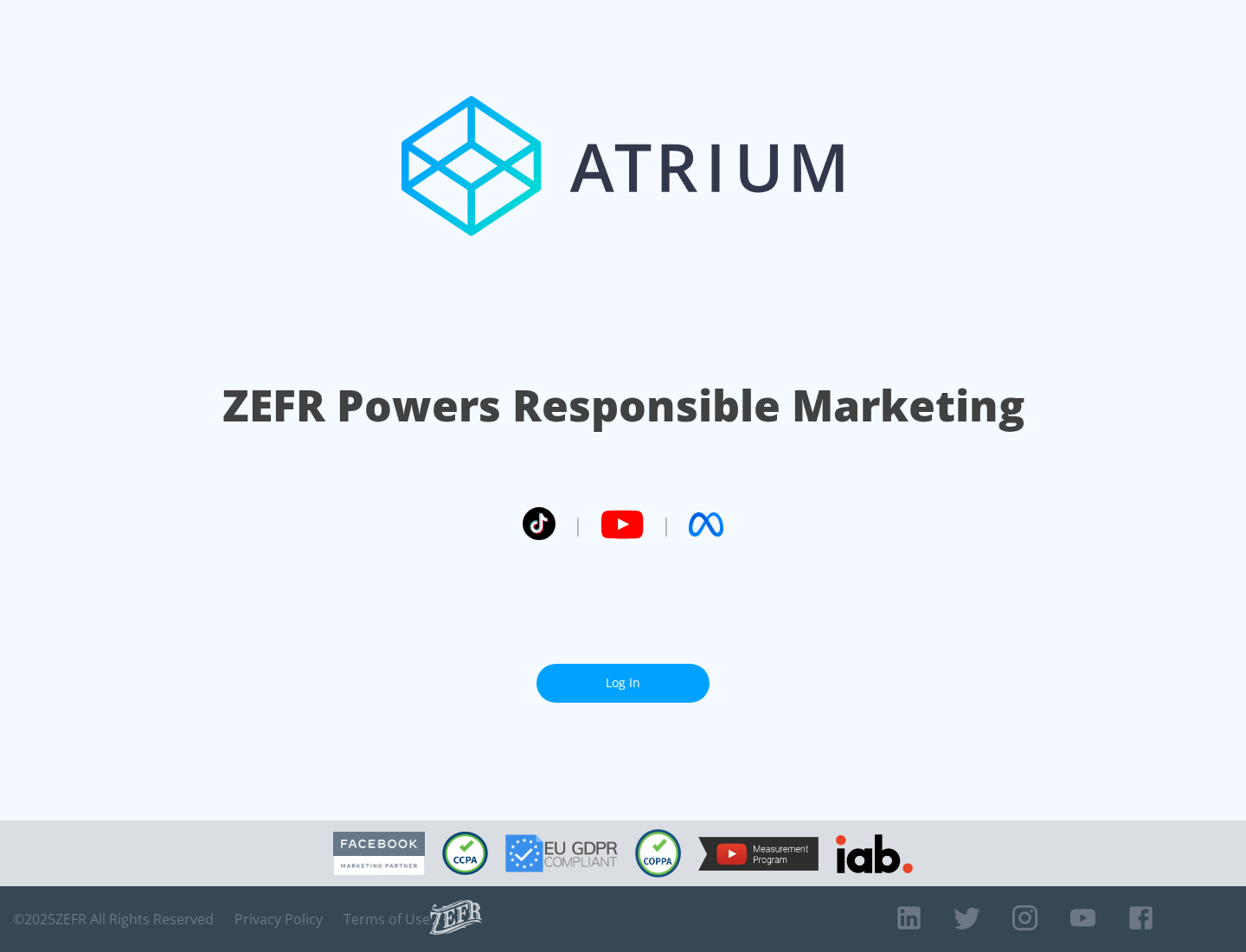  What do you see at coordinates (658, 854) in the screenshot?
I see `img: COPPA Compliant` at bounding box center [658, 854].